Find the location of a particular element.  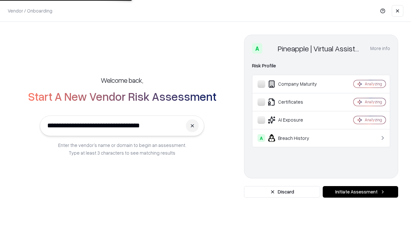

button: Discard is located at coordinates (282, 192).